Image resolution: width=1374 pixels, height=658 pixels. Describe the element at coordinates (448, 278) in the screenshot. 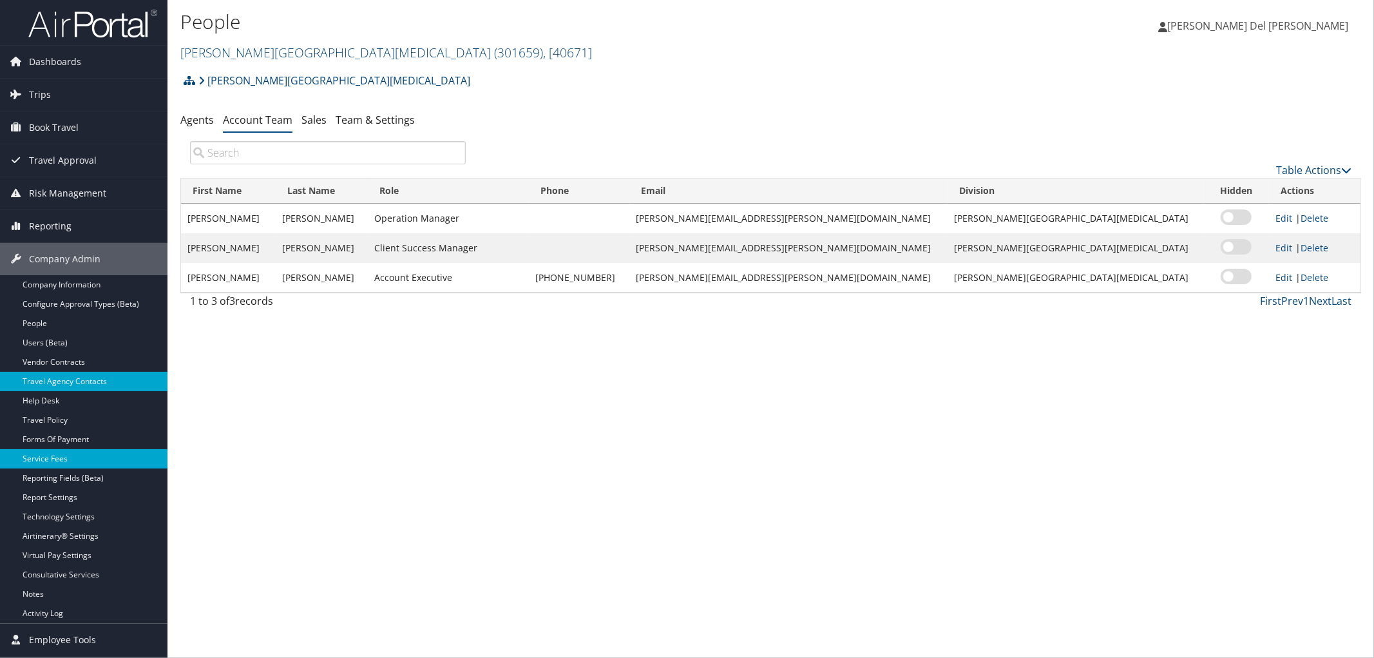

I see `td: Account Executive` at that location.